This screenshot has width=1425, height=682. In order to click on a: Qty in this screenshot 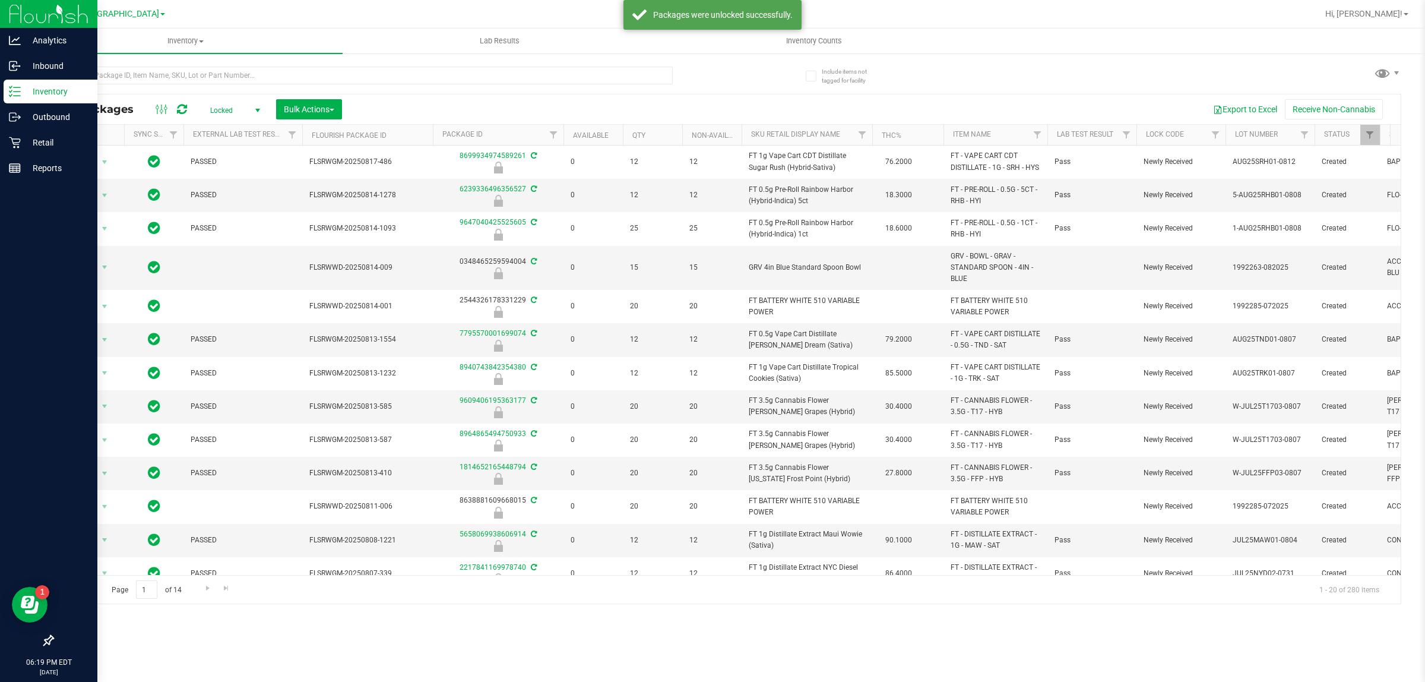, I will do `click(639, 135)`.